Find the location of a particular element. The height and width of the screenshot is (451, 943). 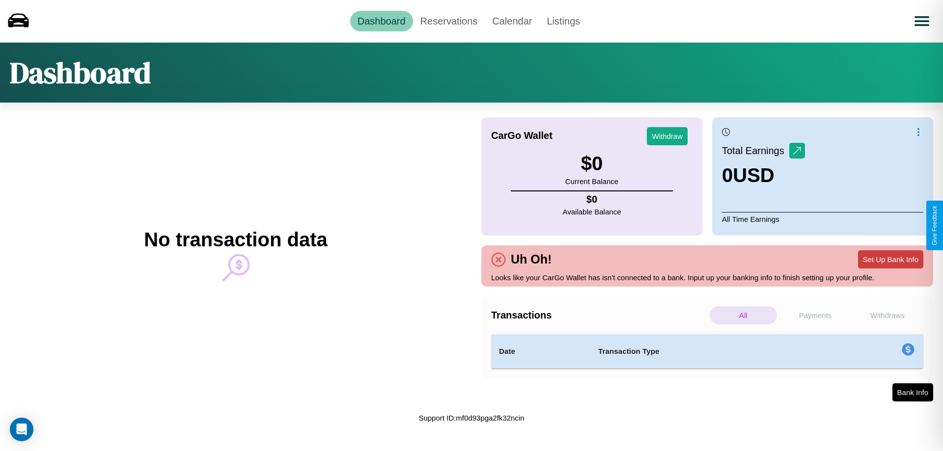

button: Withdraw is located at coordinates (667, 136).